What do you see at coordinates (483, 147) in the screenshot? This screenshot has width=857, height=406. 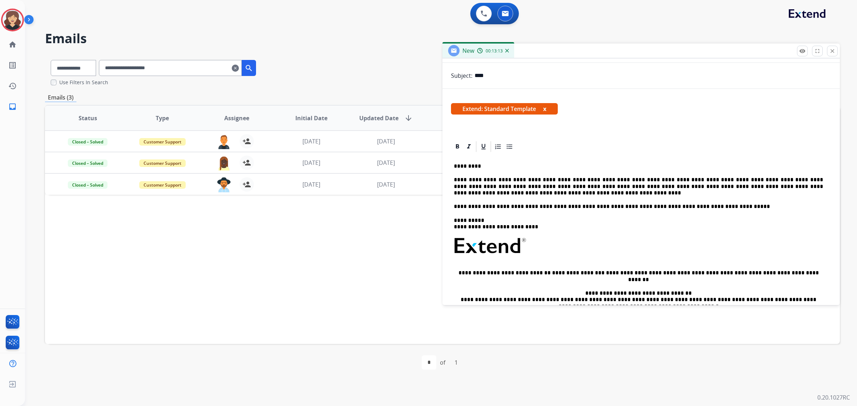 I see `div: Underline` at bounding box center [483, 147].